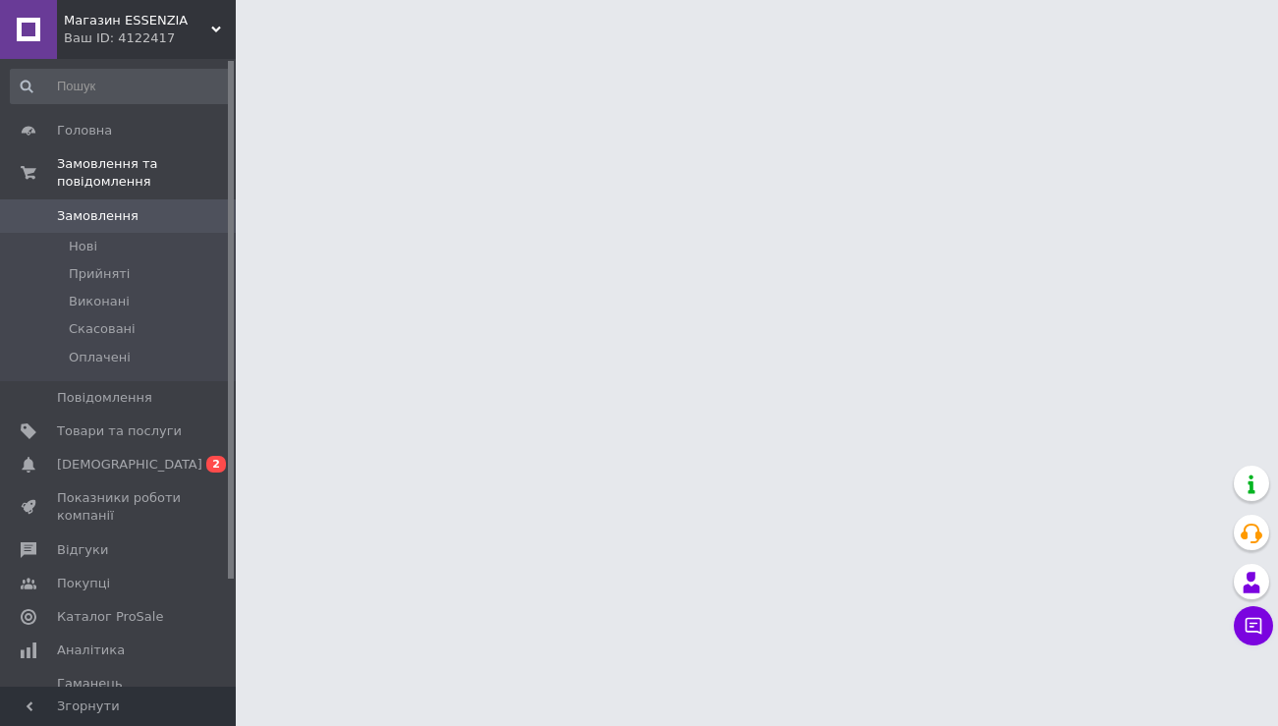  Describe the element at coordinates (84, 584) in the screenshot. I see `span: Покупці` at that location.